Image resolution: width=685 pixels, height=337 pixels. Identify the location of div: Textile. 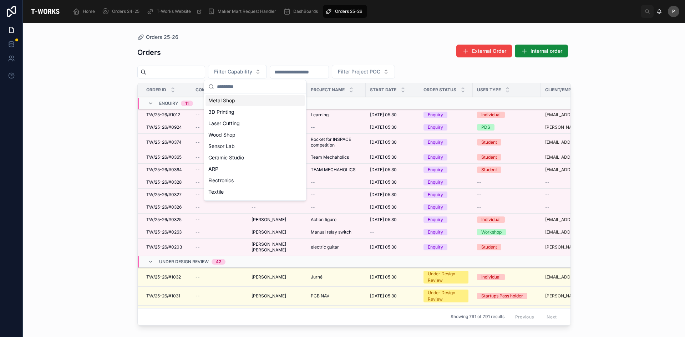
(255, 192).